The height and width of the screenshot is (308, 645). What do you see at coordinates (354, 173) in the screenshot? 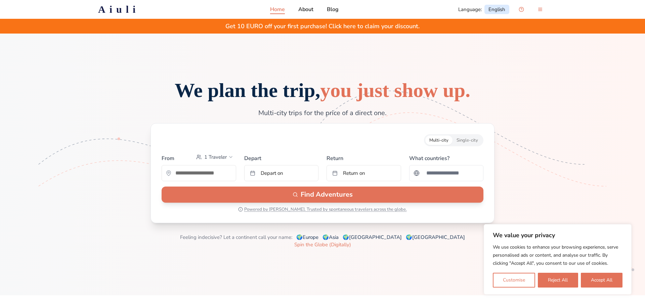
I see `span: Return on` at bounding box center [354, 173].